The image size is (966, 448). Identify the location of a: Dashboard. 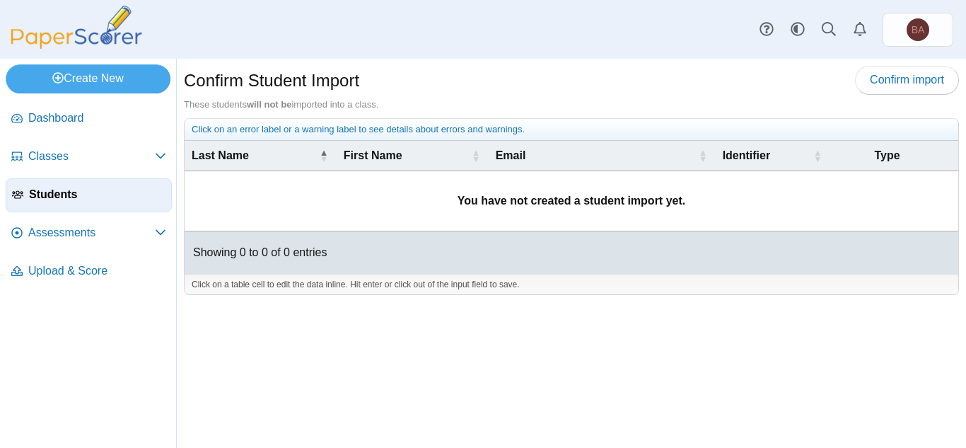
(88, 119).